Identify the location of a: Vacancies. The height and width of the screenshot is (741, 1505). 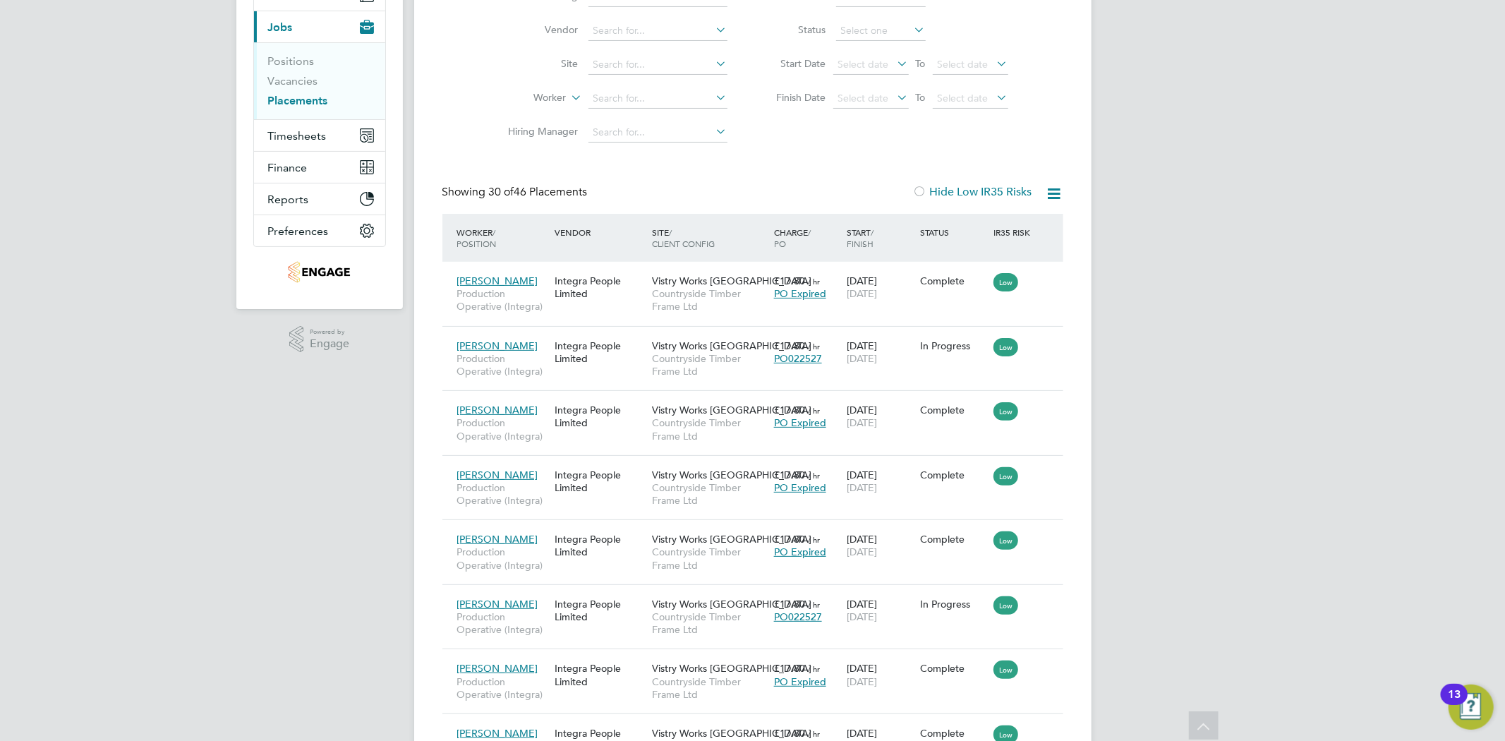
(293, 80).